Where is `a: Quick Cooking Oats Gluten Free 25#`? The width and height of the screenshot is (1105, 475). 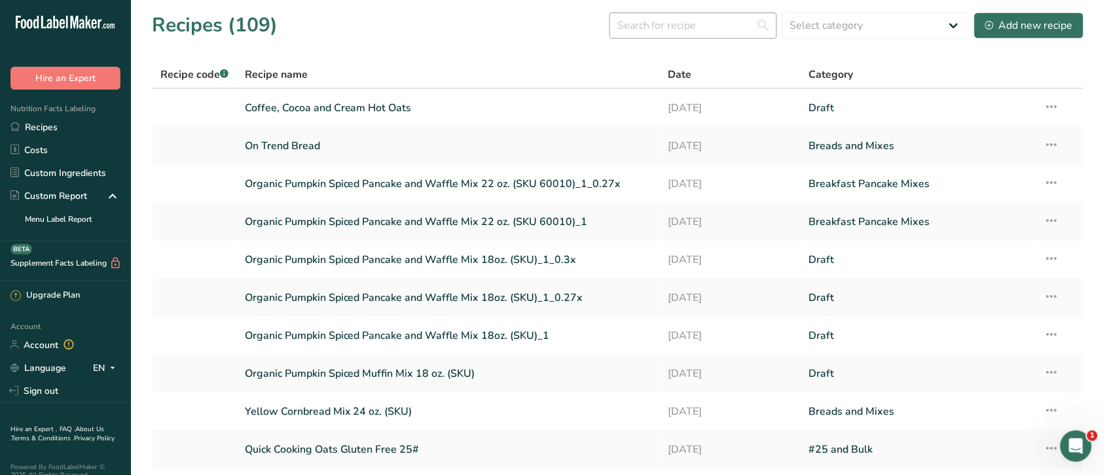 a: Quick Cooking Oats Gluten Free 25# is located at coordinates (448, 450).